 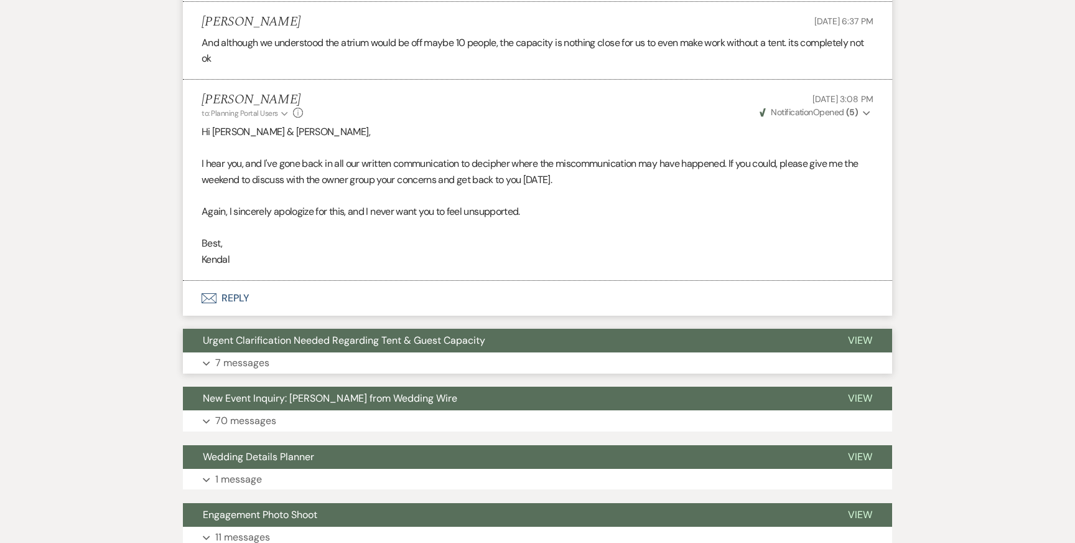 I want to click on span: Wedding Details Planner, so click(x=258, y=456).